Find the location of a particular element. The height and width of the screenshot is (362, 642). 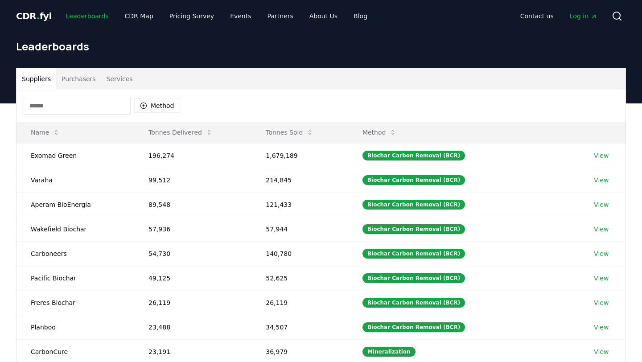

td: 57,936 is located at coordinates (193, 229).